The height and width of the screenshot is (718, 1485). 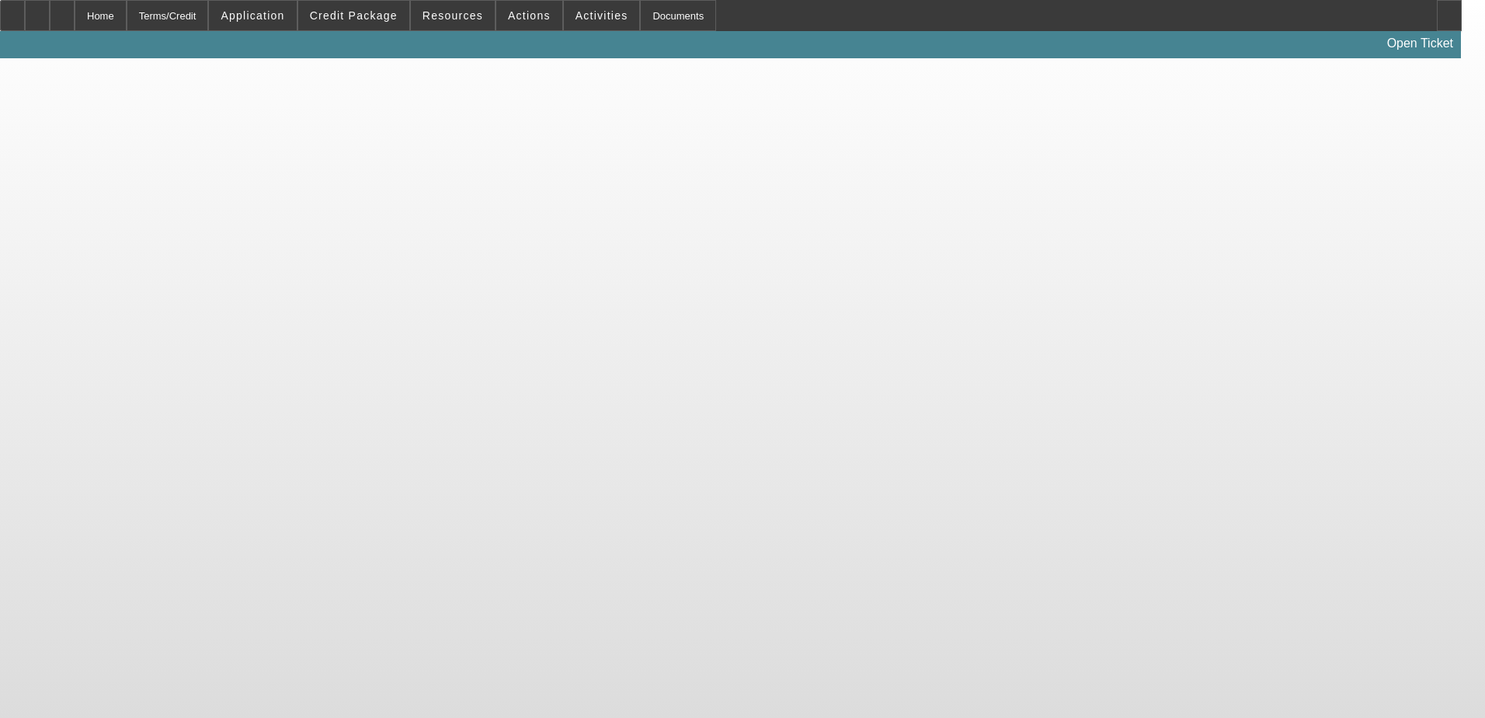 I want to click on span: Resources, so click(x=453, y=16).